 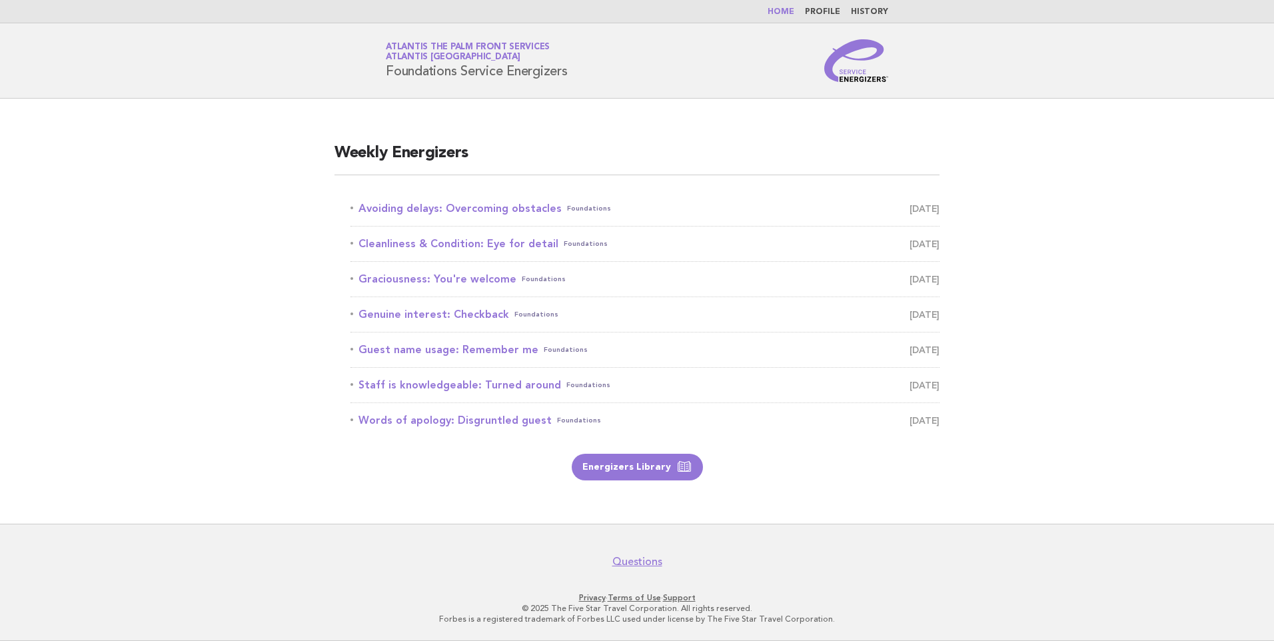 What do you see at coordinates (822, 12) in the screenshot?
I see `a: Profile` at bounding box center [822, 12].